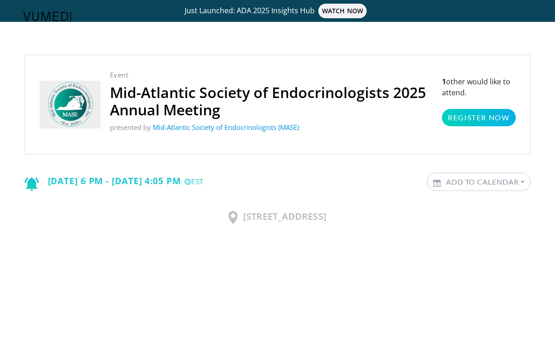 The width and height of the screenshot is (555, 351). What do you see at coordinates (271, 101) in the screenshot?
I see `h2: Mid-Atlantic Society of Endocrinologists 2025 Annual Meeting` at bounding box center [271, 101].